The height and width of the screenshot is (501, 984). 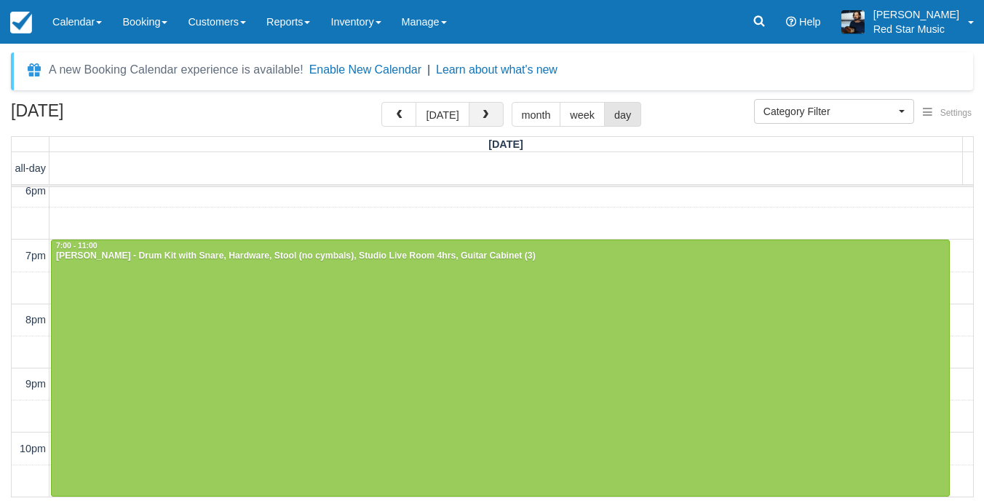 What do you see at coordinates (33, 448) in the screenshot?
I see `span: 10pm` at bounding box center [33, 448].